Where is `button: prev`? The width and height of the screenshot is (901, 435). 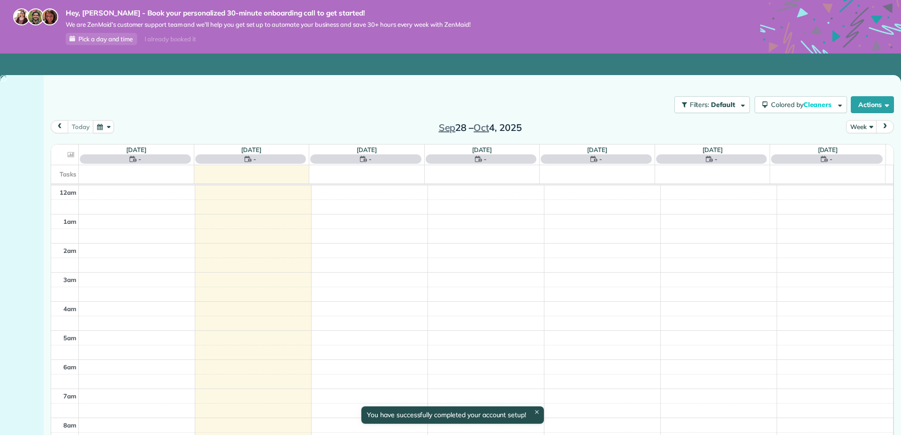
button: prev is located at coordinates (60, 126).